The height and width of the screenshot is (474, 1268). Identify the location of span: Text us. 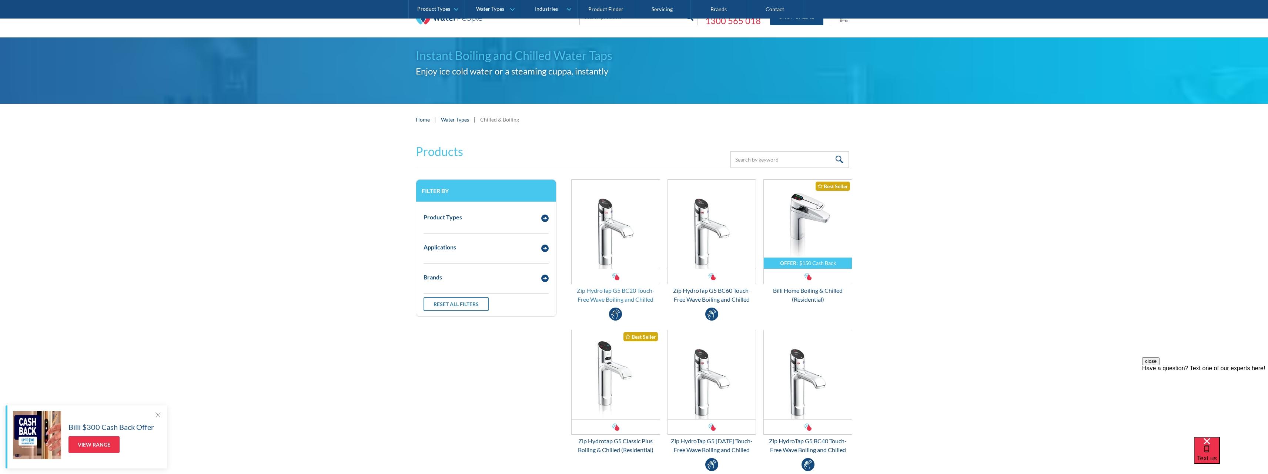
(13, 21).